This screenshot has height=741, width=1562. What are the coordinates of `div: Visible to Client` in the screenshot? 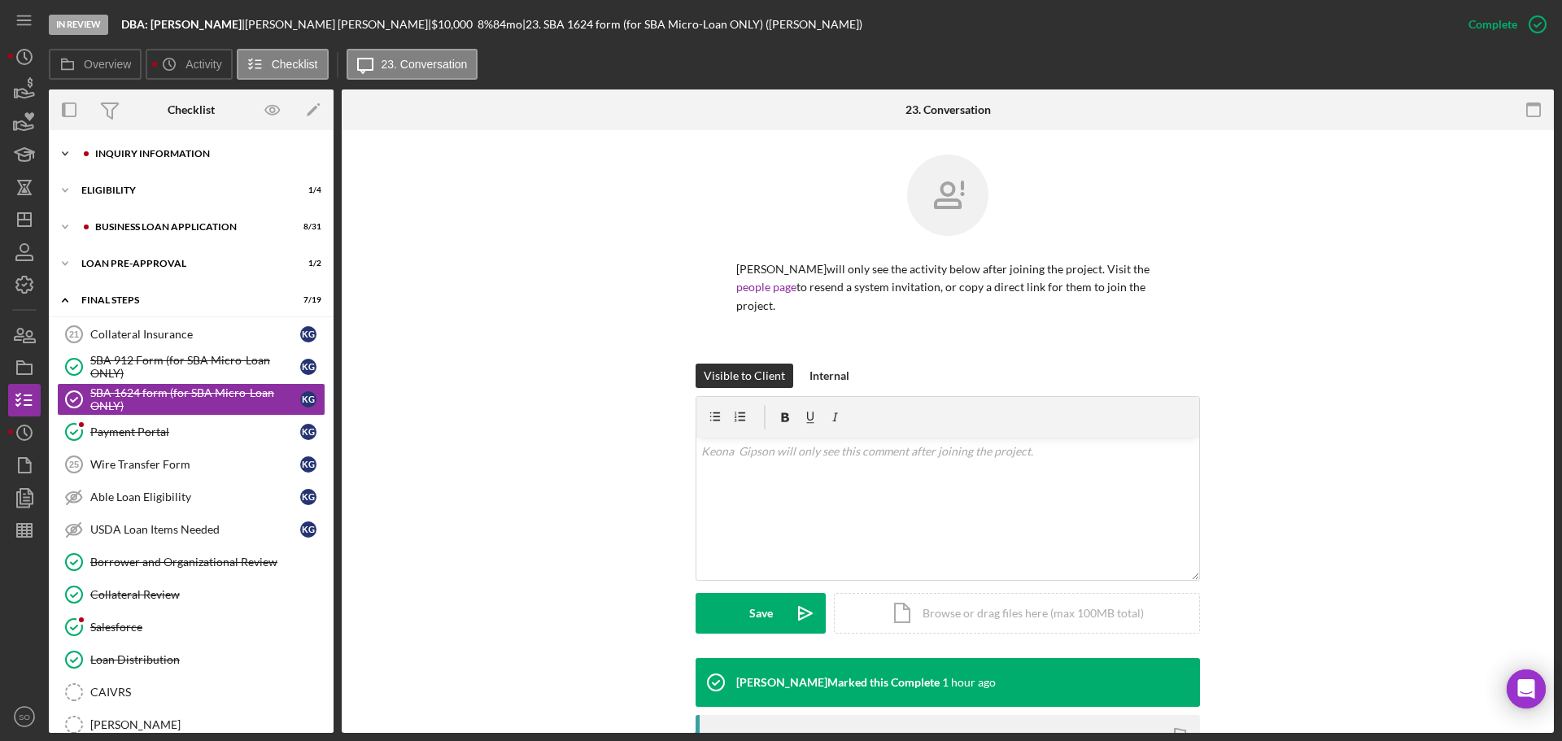 It's located at (744, 376).